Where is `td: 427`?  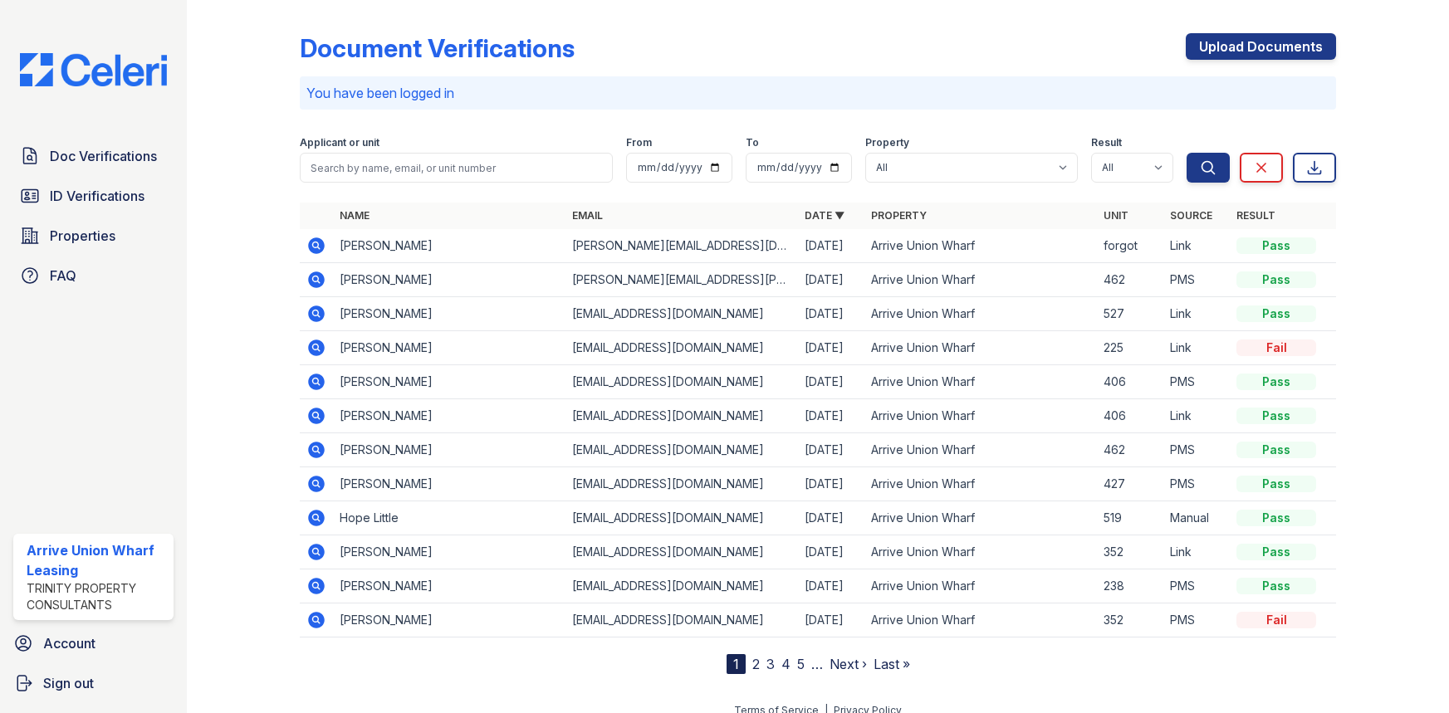 td: 427 is located at coordinates (1130, 484).